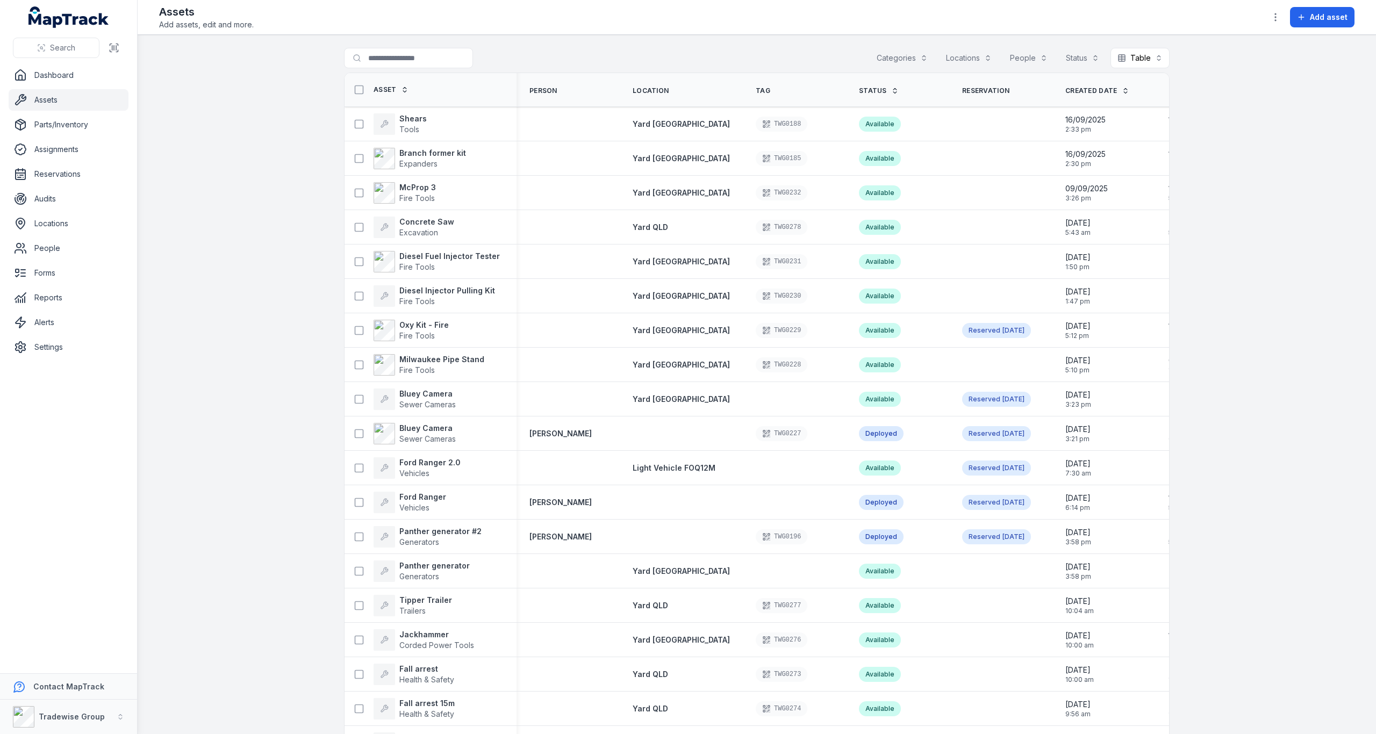 This screenshot has width=1376, height=734. I want to click on span: Health & Safety, so click(427, 679).